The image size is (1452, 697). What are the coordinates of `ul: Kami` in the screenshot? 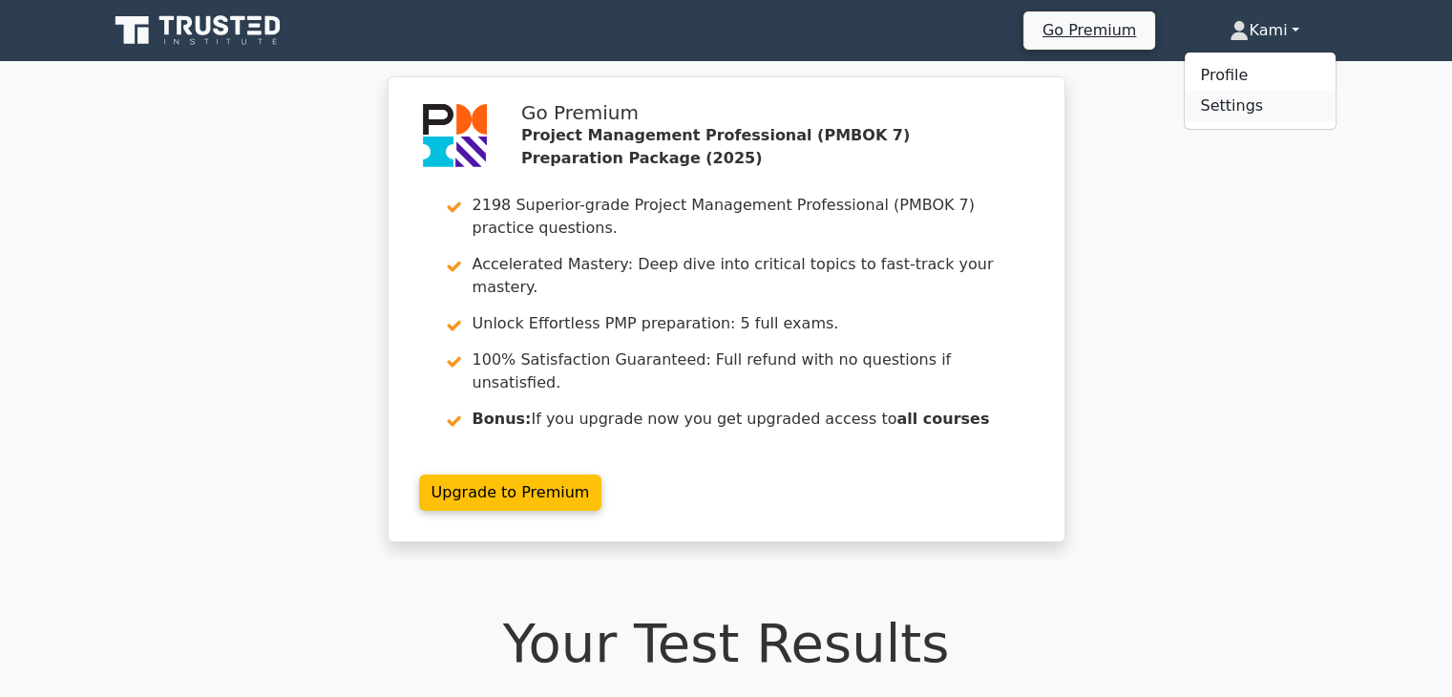 It's located at (1260, 91).